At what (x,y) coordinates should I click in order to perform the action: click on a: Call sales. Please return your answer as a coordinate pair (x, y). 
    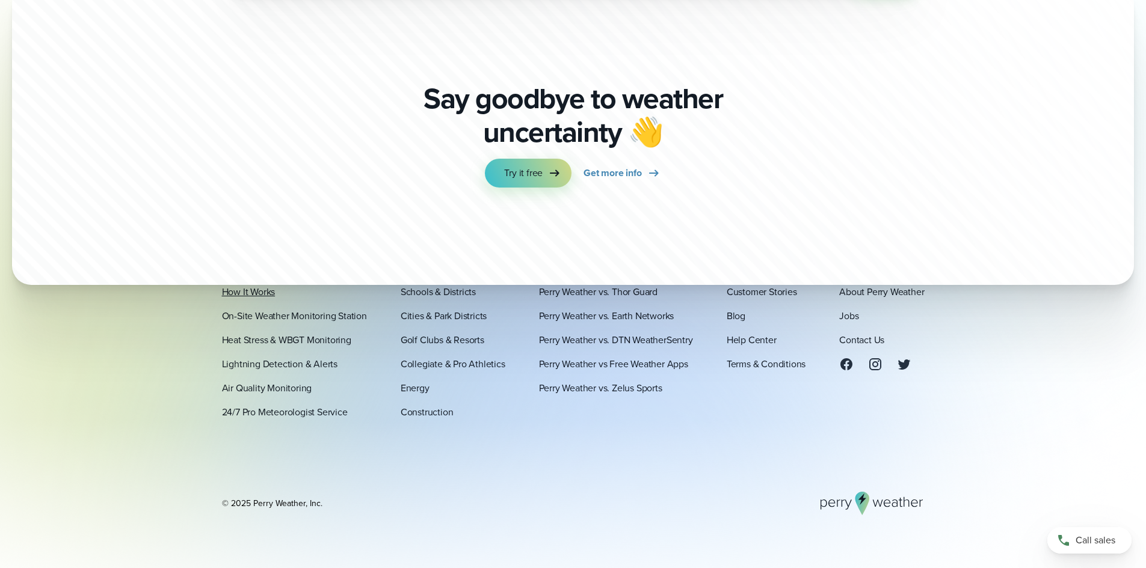
    Looking at the image, I should click on (1089, 541).